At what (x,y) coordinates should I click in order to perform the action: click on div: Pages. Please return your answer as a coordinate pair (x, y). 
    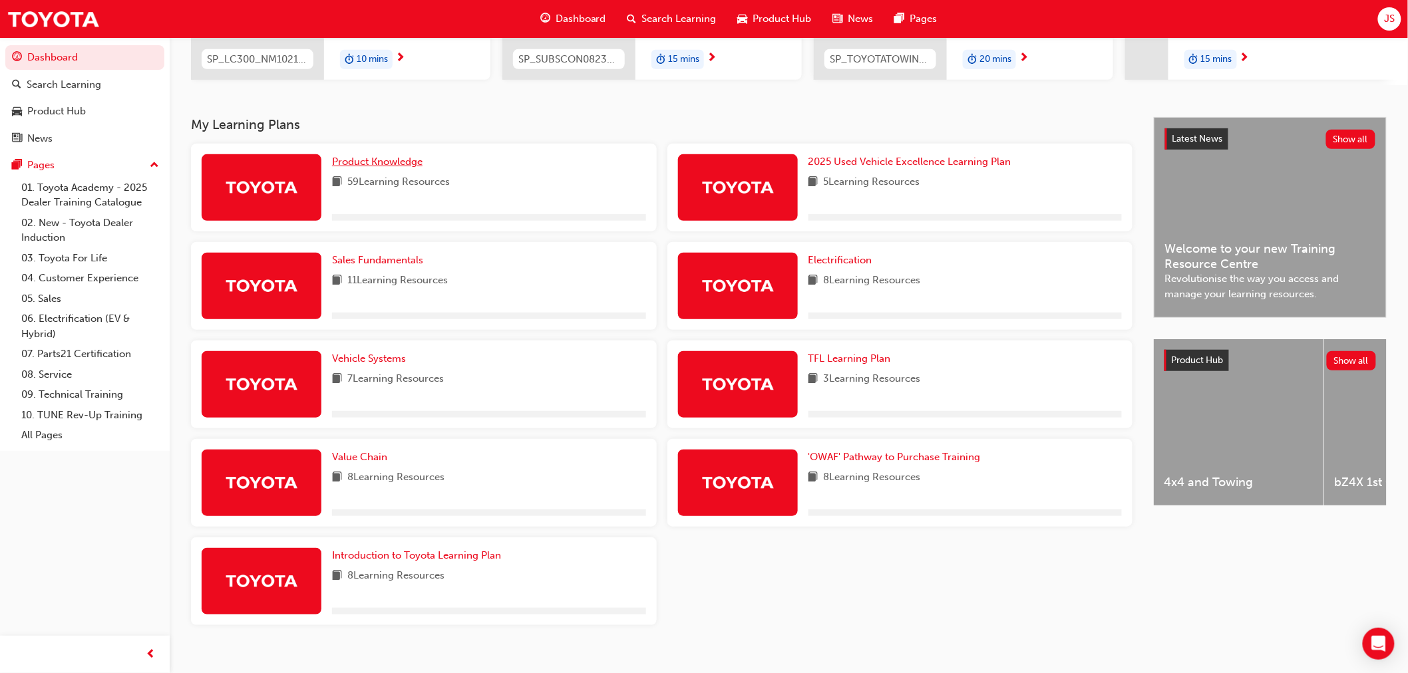
    Looking at the image, I should click on (41, 165).